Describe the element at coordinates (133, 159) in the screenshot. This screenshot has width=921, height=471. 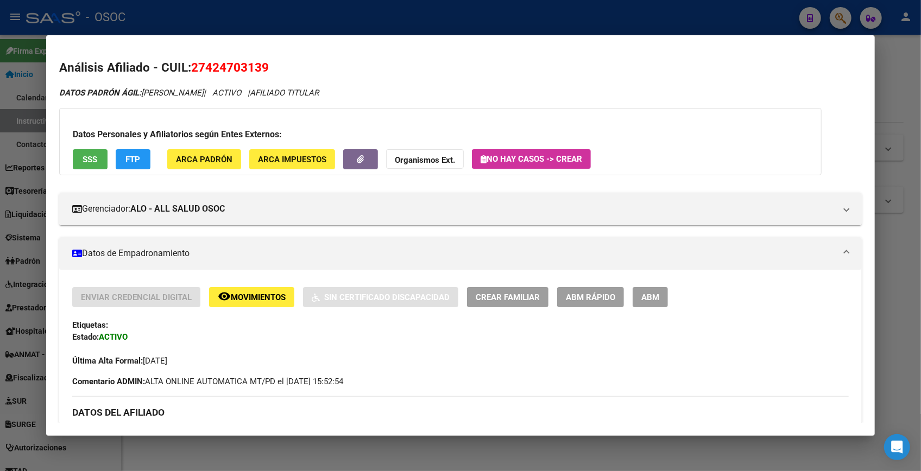
I see `button: FTP` at that location.